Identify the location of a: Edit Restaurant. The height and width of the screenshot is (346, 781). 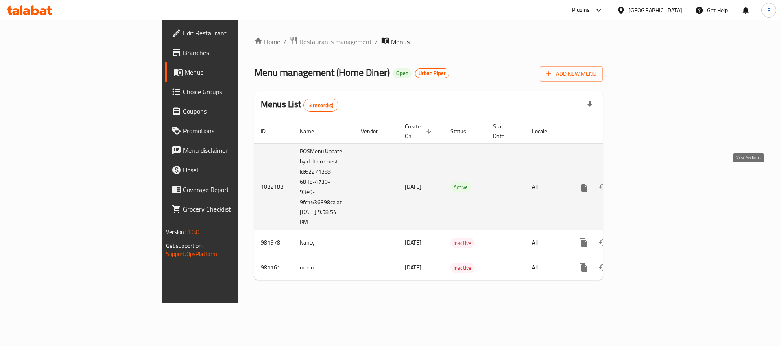
(229, 33).